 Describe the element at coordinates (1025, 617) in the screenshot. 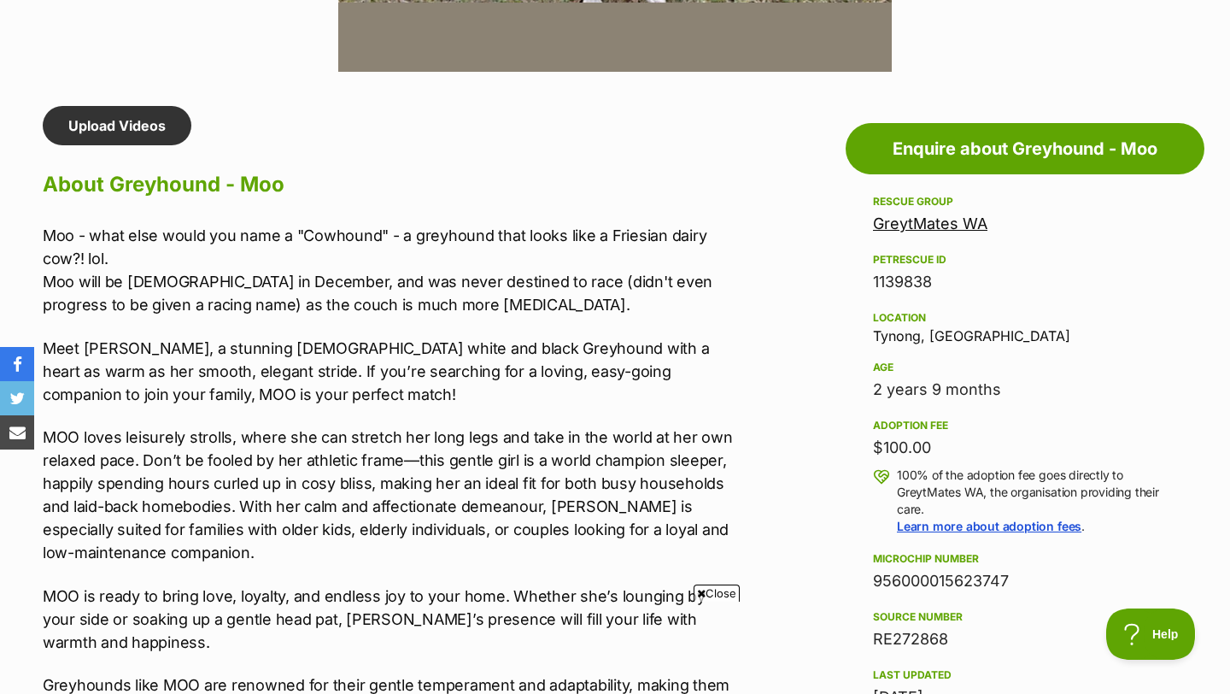

I see `div: Source number` at that location.